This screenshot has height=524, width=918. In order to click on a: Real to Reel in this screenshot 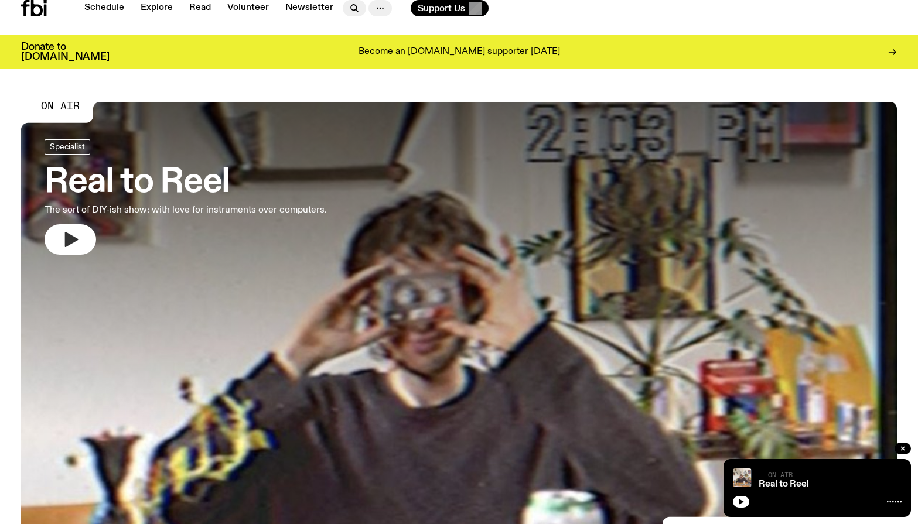, I will do `click(784, 484)`.